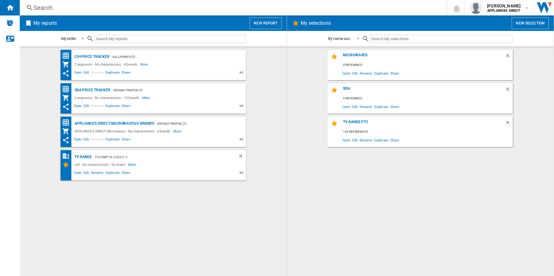 Image resolution: width=554 pixels, height=276 pixels. What do you see at coordinates (107, 64) in the screenshot?
I see `div: 2 segments - No characteristic - 4 brands` at bounding box center [107, 64].